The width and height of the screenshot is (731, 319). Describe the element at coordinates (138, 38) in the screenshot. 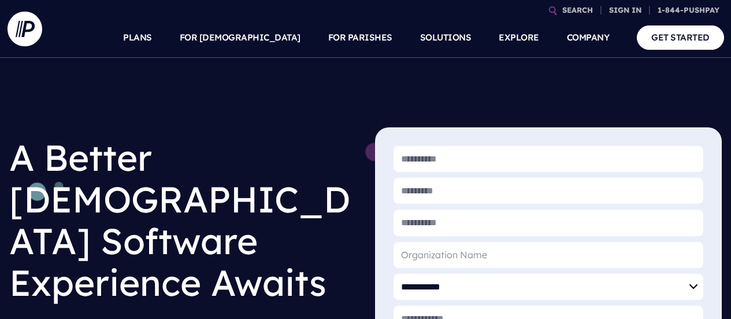

I see `a: PLANS` at that location.